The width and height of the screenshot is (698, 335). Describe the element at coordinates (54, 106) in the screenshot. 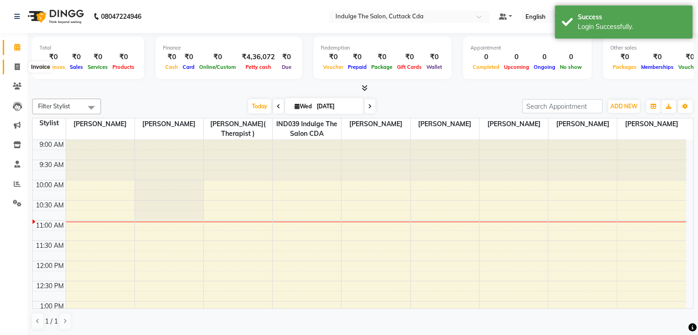

I see `span: Filter Stylist` at that location.